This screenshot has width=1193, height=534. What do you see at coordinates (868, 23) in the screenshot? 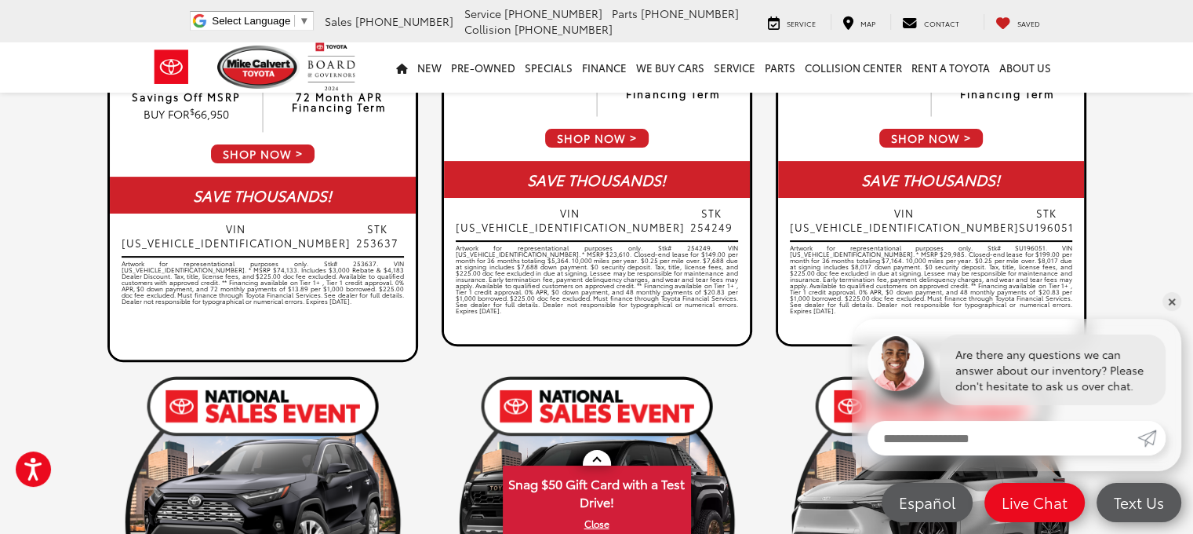
I see `span: Map` at bounding box center [868, 23].